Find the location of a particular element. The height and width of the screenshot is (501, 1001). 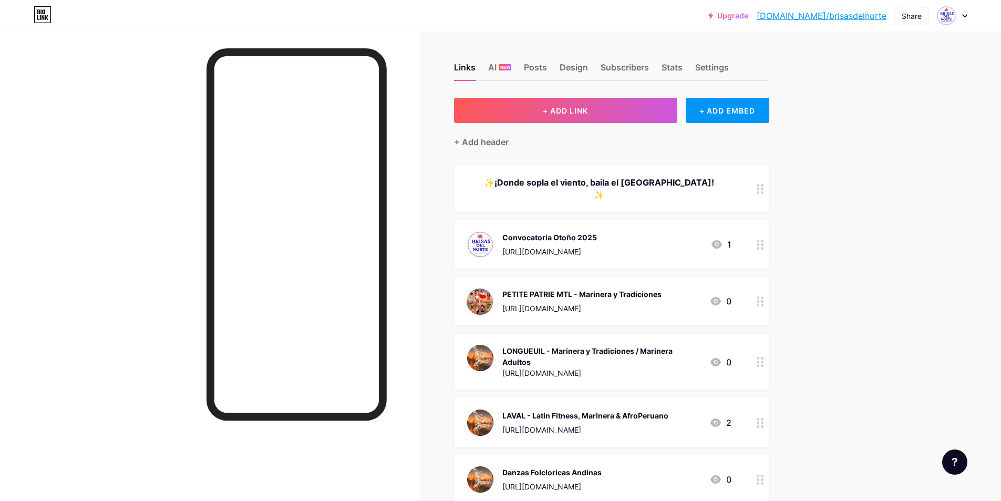

span: + ADD LINK is located at coordinates (566, 110).